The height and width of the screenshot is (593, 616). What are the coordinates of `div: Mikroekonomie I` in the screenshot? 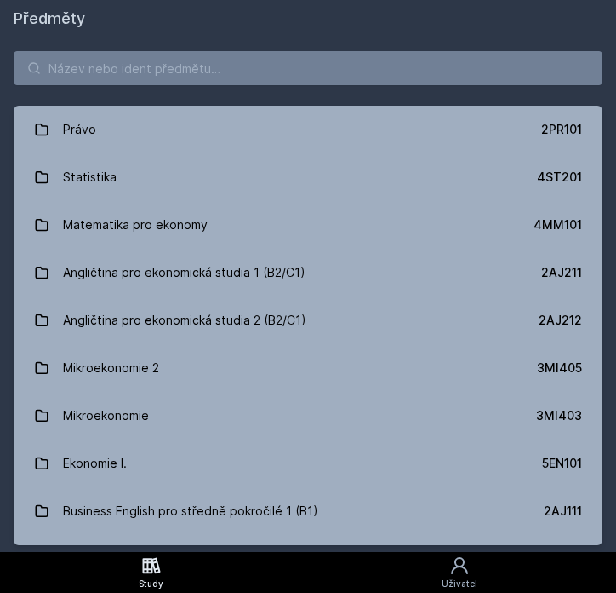 It's located at (109, 559).